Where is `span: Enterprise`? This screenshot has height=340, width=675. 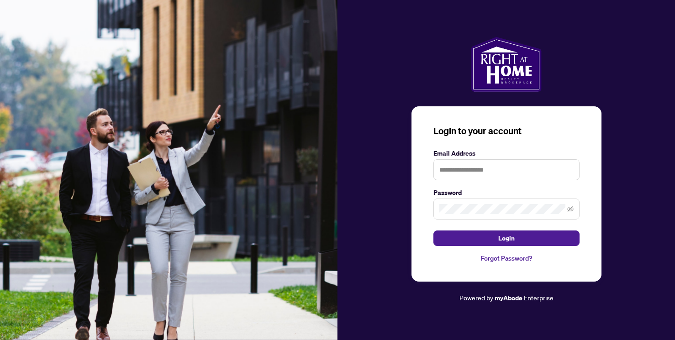 span: Enterprise is located at coordinates (539, 298).